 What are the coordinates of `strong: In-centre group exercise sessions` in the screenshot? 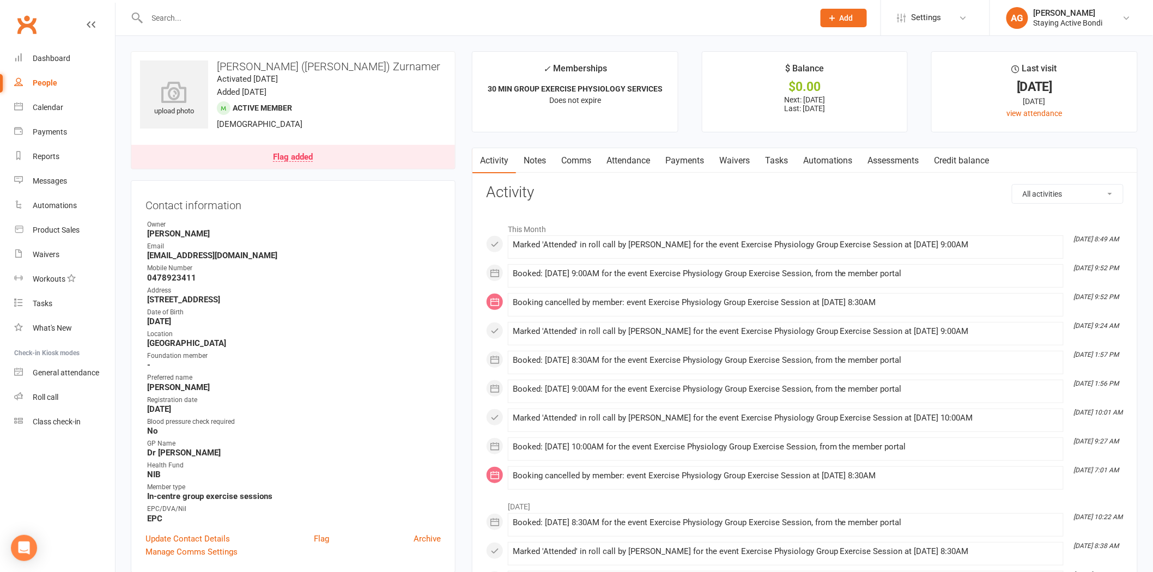 It's located at (294, 497).